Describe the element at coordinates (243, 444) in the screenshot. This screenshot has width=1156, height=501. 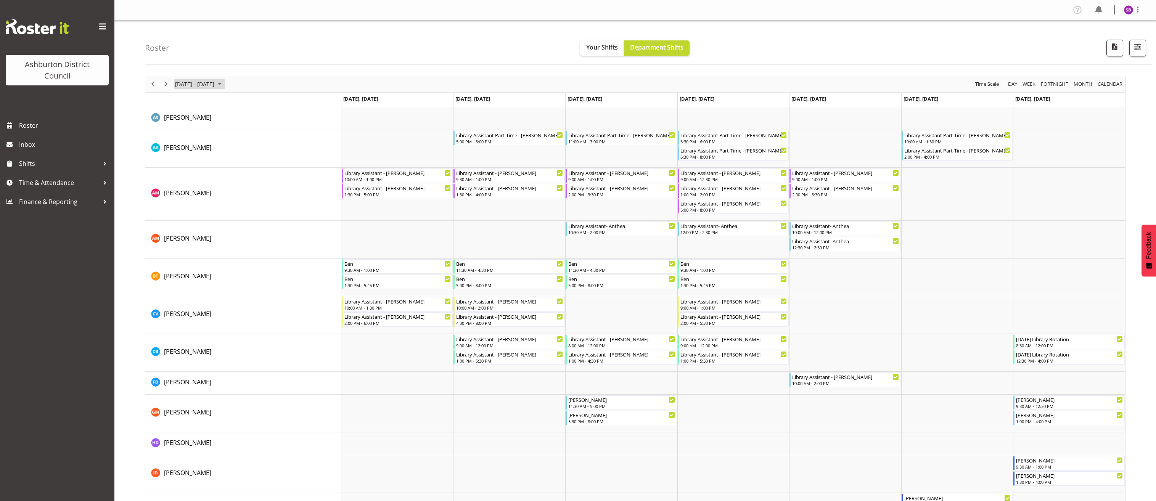
I see `td: Hayley Dickson resource` at that location.